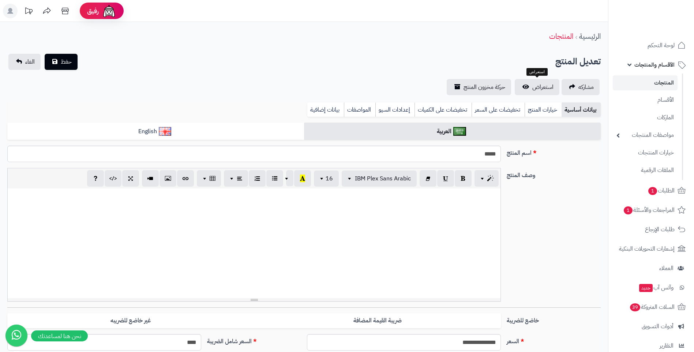 This screenshot has width=694, height=352. I want to click on button: حفظ, so click(61, 62).